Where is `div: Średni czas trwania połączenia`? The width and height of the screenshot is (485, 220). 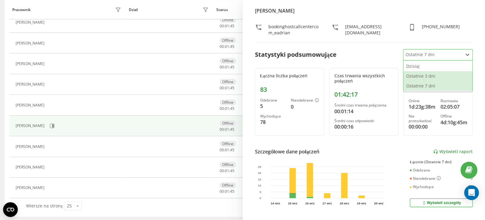
div: Średni czas trwania połączenia is located at coordinates (364, 105).